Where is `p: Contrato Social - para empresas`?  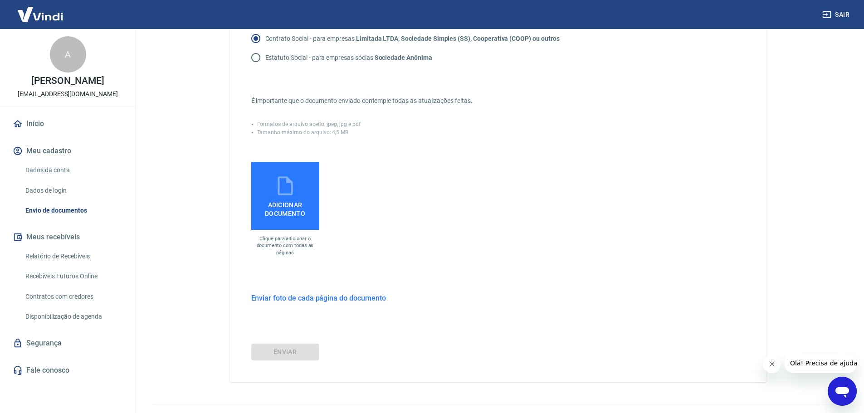
p: Contrato Social - para empresas is located at coordinates (412, 39).